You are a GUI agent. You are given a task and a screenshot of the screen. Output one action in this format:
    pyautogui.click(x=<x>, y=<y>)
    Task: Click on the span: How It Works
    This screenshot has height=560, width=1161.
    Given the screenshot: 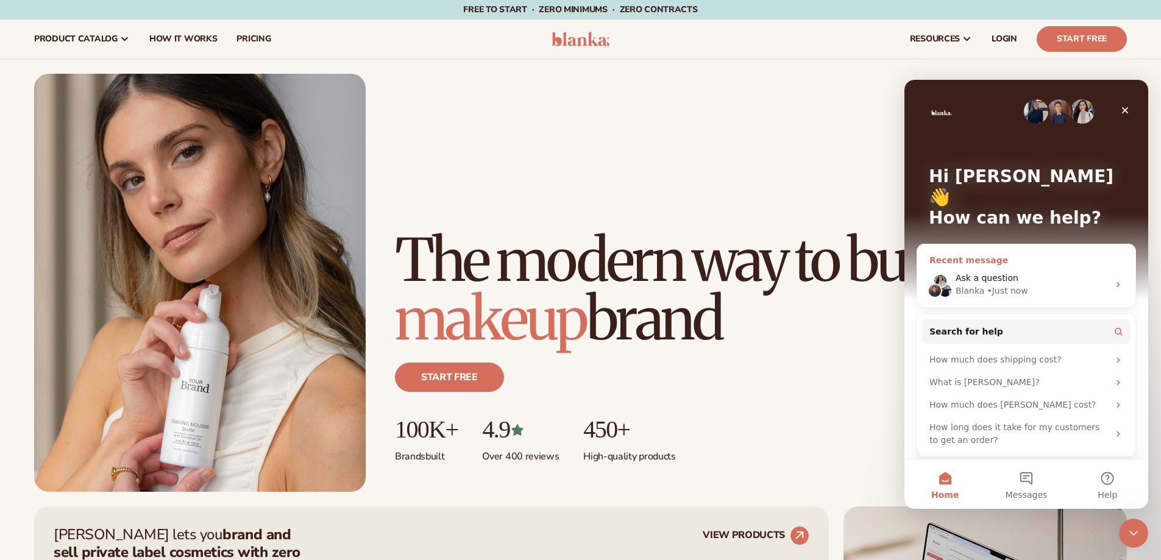 What is the action you would take?
    pyautogui.click(x=183, y=39)
    